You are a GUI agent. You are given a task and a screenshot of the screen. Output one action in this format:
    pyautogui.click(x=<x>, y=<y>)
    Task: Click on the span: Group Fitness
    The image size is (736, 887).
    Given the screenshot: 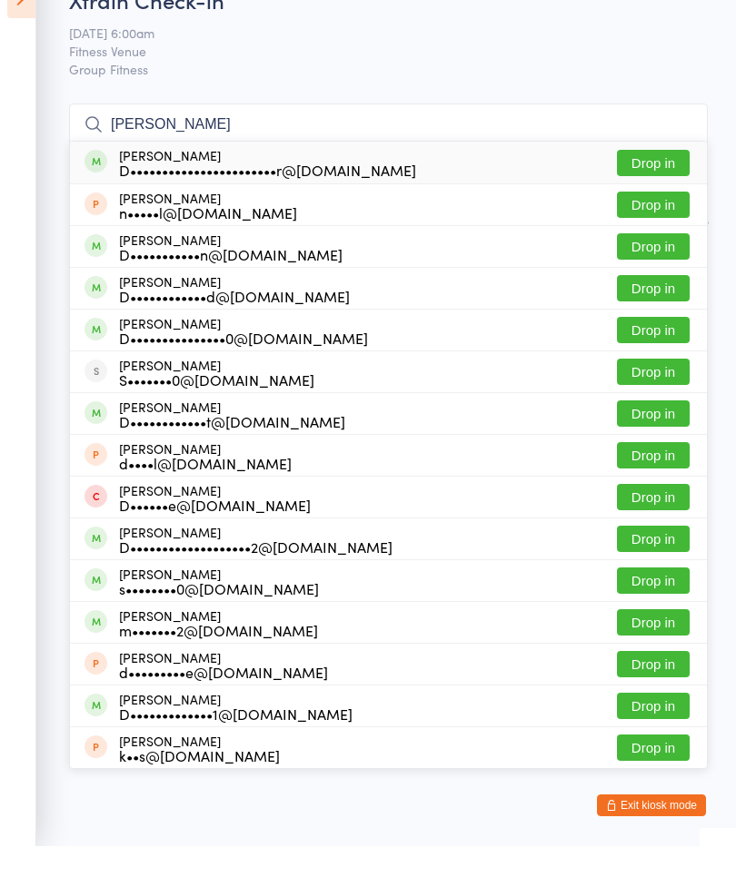 What is the action you would take?
    pyautogui.click(x=388, y=110)
    